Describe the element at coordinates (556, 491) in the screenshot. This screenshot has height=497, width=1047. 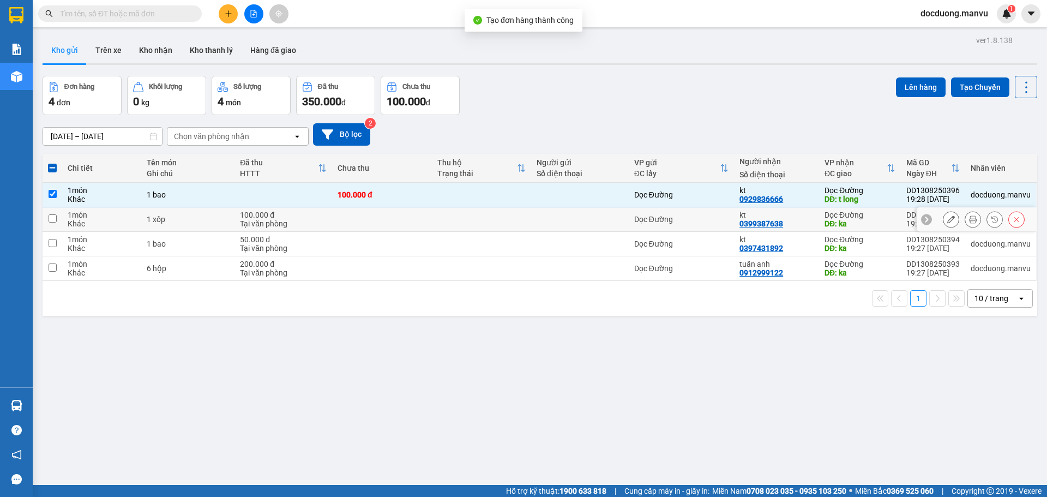
I see `span: Hỗ trợ kỹ thuật:` at that location.